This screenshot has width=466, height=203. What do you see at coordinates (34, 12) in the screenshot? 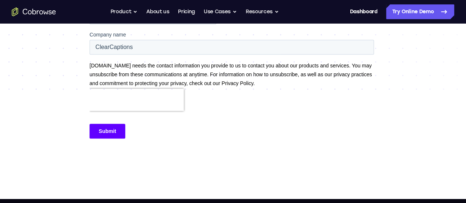
I see `a: Go to the home page` at bounding box center [34, 12].